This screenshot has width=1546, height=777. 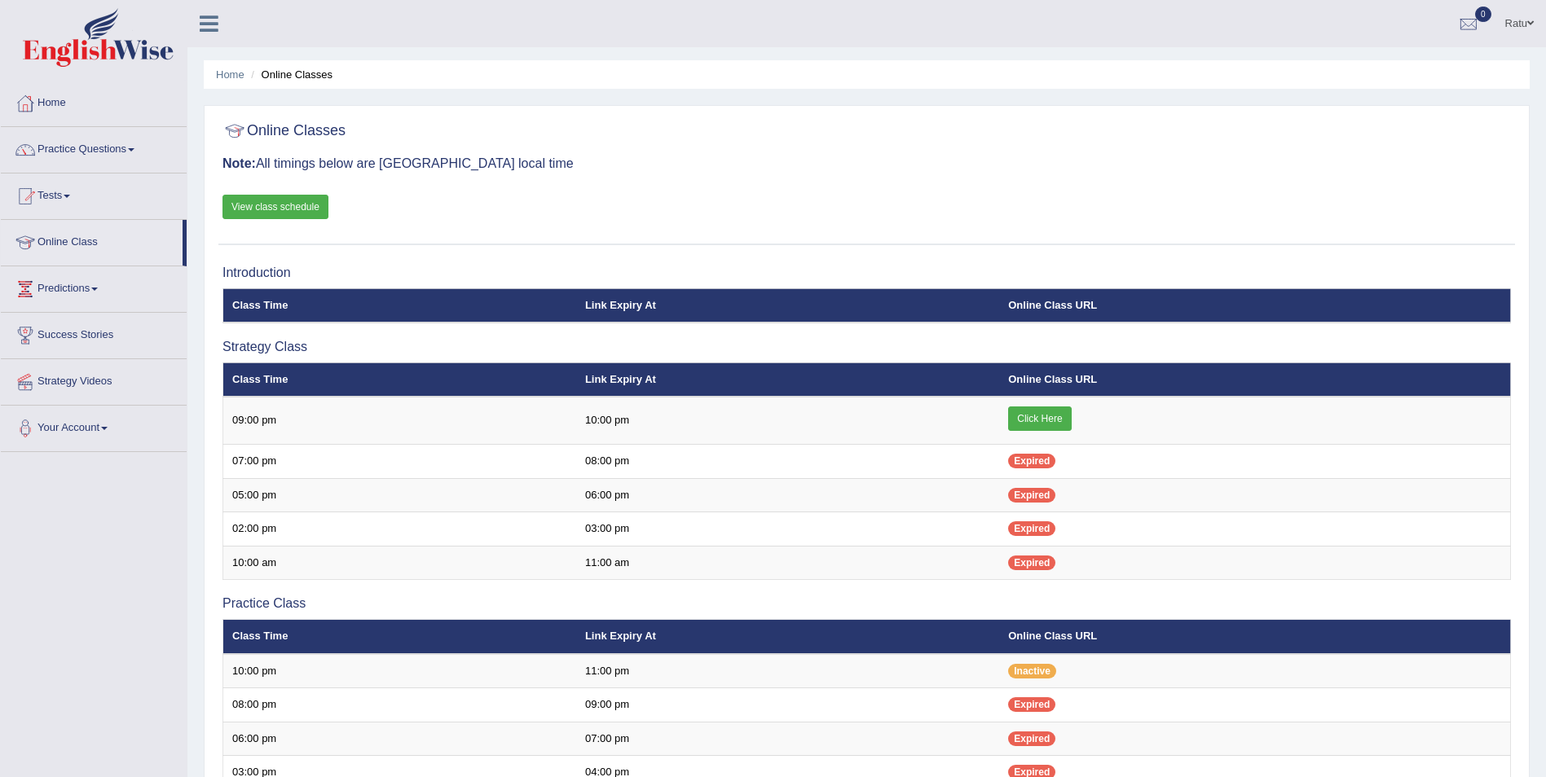 I want to click on td: 10:00 am, so click(x=399, y=563).